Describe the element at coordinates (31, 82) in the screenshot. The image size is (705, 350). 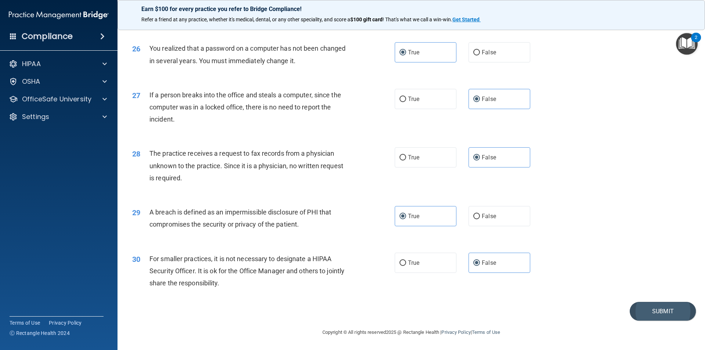
I see `p: OSHA` at that location.